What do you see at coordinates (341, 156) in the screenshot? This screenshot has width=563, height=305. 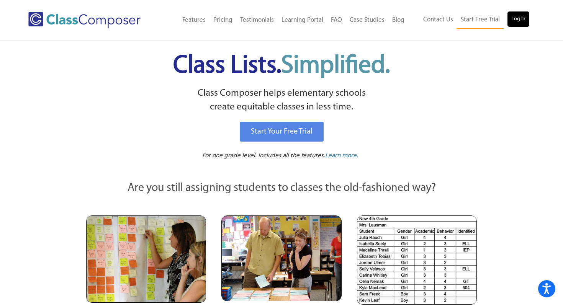 I see `a: Learn more.` at bounding box center [341, 156].